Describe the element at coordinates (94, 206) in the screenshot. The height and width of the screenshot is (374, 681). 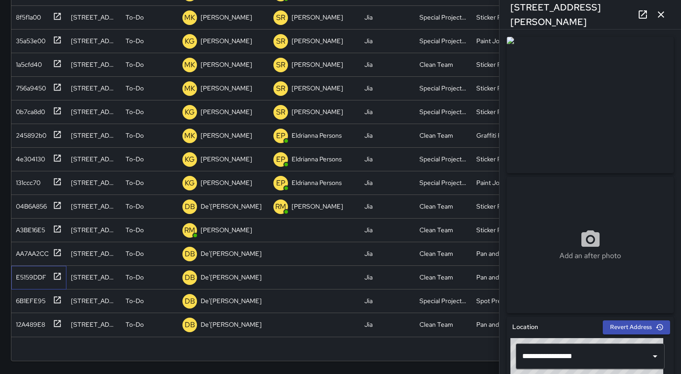
I see `div: 44 Montgomery Street` at that location.